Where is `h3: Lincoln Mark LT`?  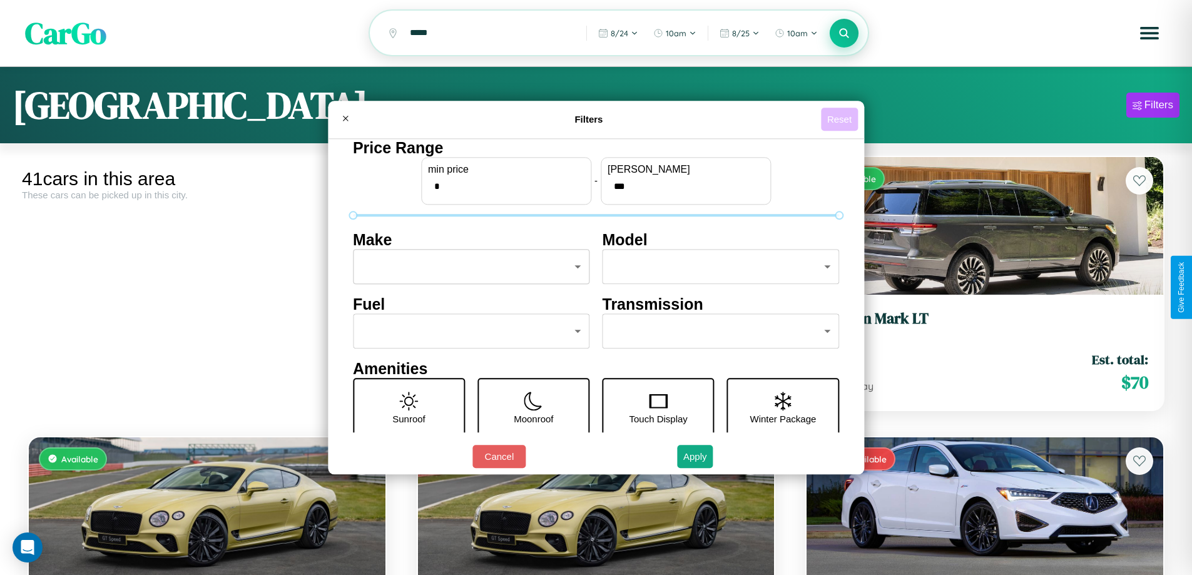
h3: Lincoln Mark LT is located at coordinates (985, 318).